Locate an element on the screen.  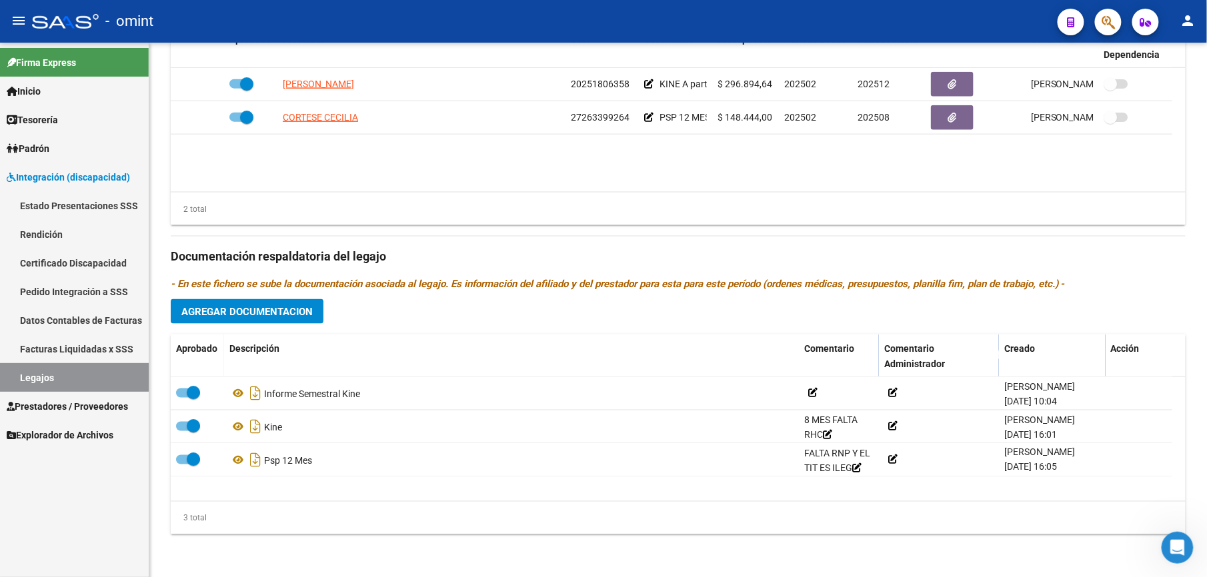
datatable-header-cell: Periodo Hasta is located at coordinates (889, 47).